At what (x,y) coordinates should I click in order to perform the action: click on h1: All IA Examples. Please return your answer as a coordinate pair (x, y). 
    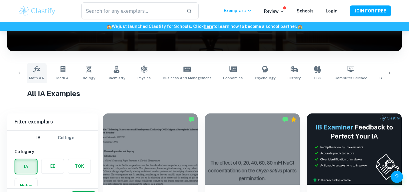
    Looking at the image, I should click on (204, 93).